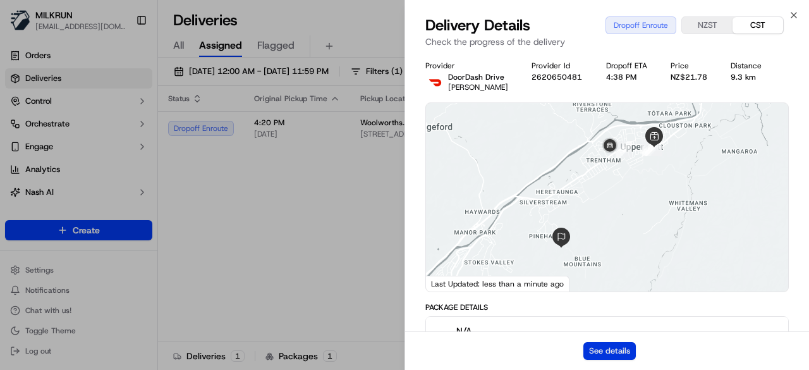 This screenshot has height=370, width=809. What do you see at coordinates (650, 148) in the screenshot?
I see `div: 4` at bounding box center [650, 148].